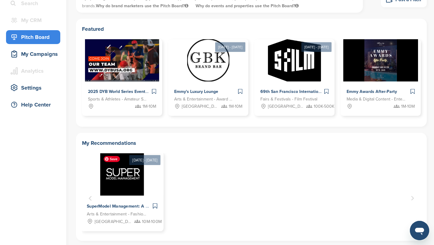  I want to click on a: Sponsorpitch & 2025 DYB World Series Events Sports & Athletes - Amateur Sports Leagues 1M-10M, so click(122, 77).